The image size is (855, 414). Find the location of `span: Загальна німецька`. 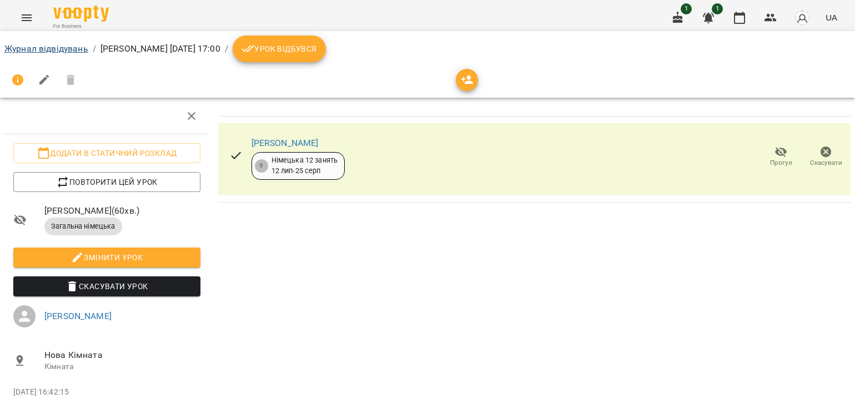

span: Загальна німецька is located at coordinates (83, 227).